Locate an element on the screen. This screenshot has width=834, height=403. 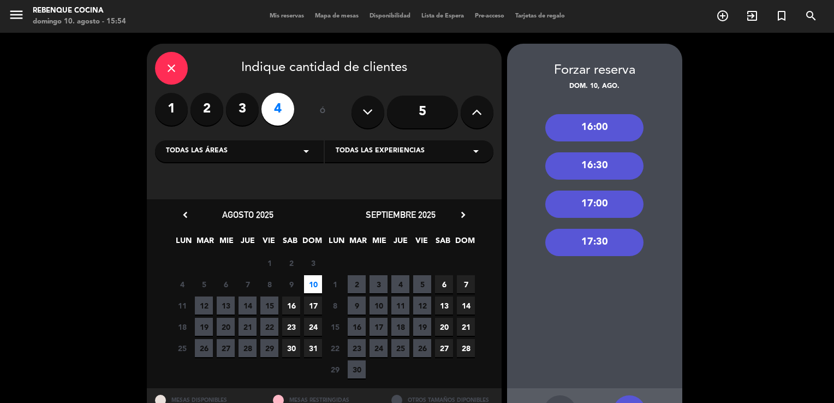
i: search is located at coordinates (811, 16).